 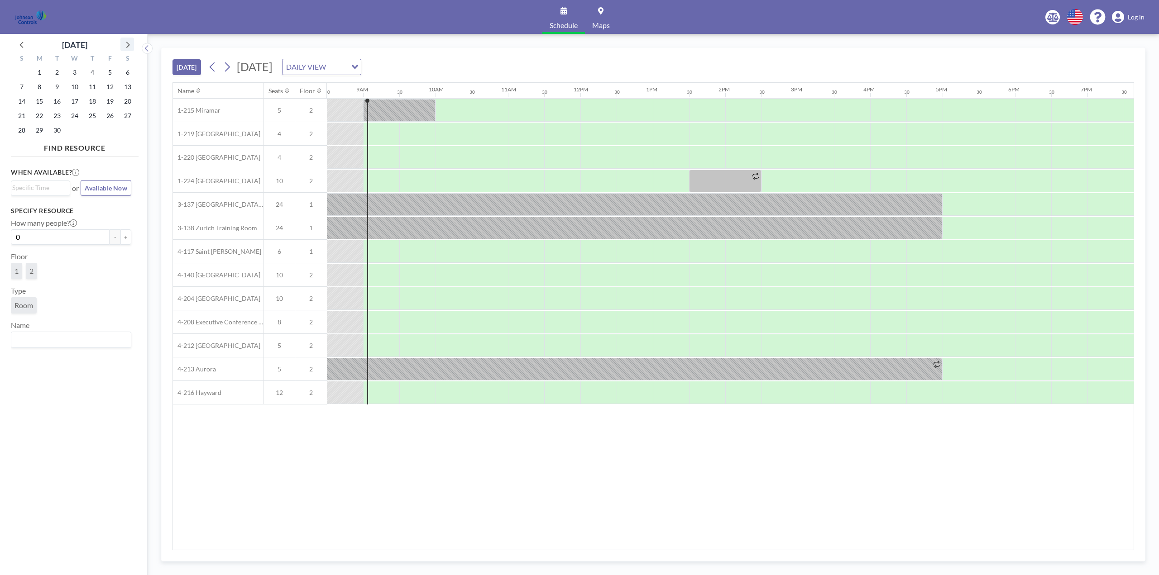 What do you see at coordinates (110, 116) in the screenshot?
I see `span: Friday, September 26, 2025` at bounding box center [110, 116].